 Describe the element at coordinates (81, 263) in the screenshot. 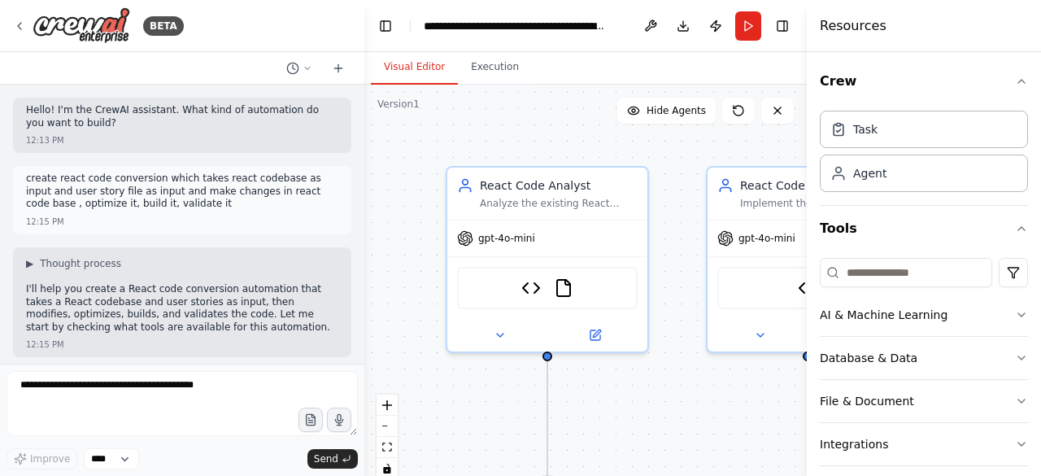

I see `span: Thought process` at that location.